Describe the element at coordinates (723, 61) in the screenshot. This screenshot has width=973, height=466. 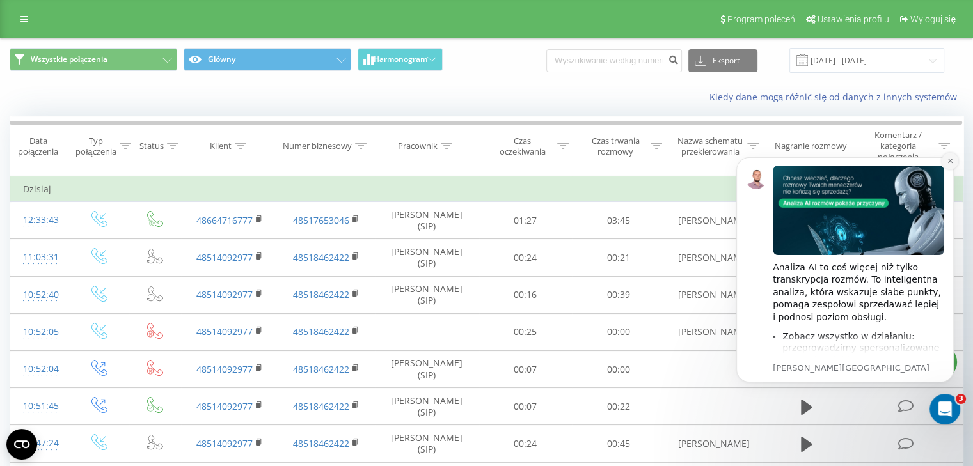
I see `button: Eksport` at that location.